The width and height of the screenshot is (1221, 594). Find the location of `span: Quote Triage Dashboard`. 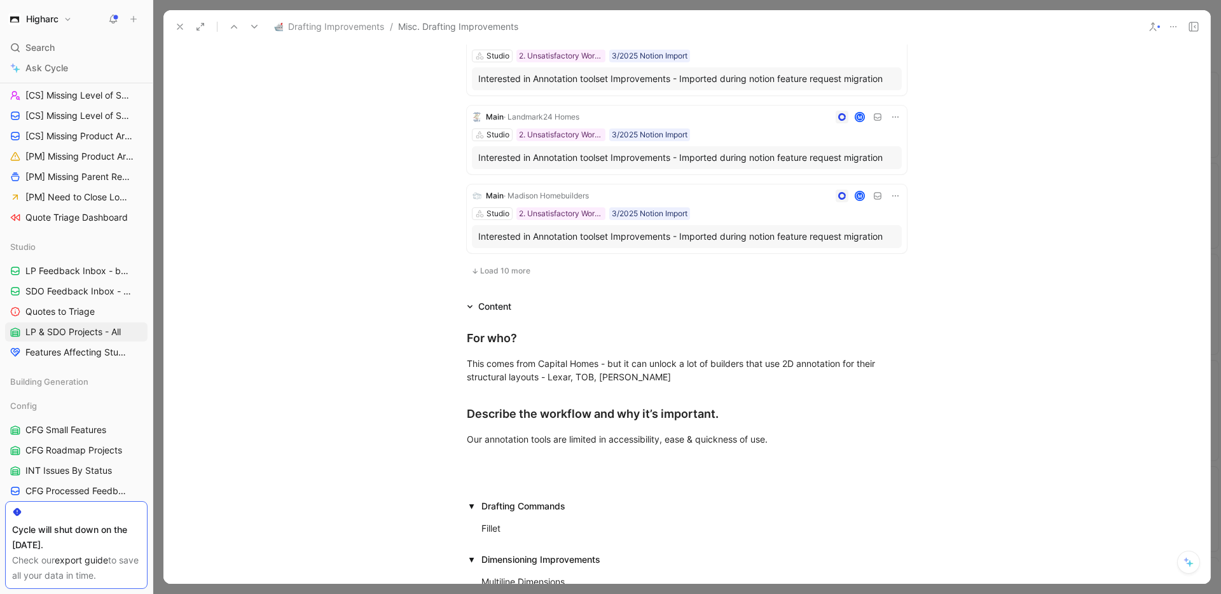

span: Quote Triage Dashboard is located at coordinates (76, 217).